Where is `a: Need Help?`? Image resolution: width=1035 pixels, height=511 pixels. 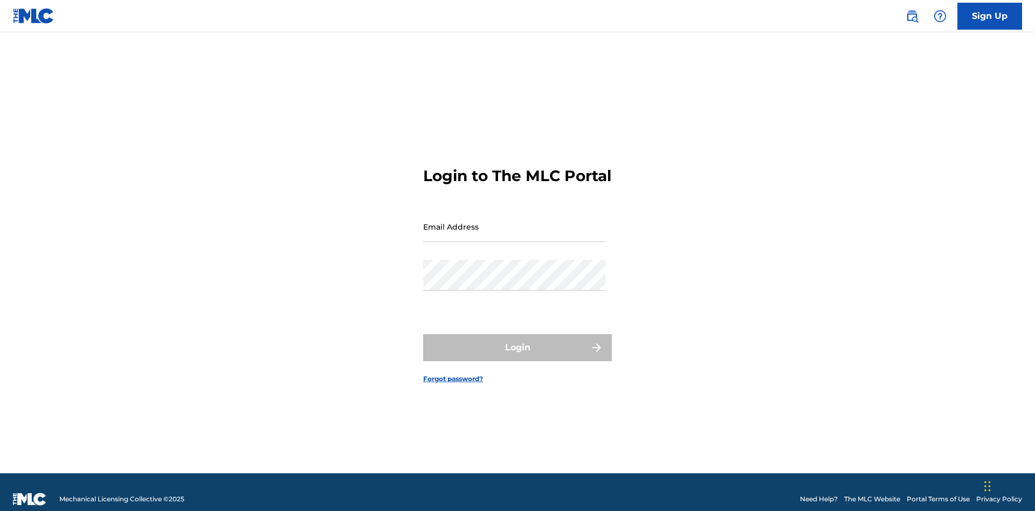
a: Need Help? is located at coordinates (819, 499).